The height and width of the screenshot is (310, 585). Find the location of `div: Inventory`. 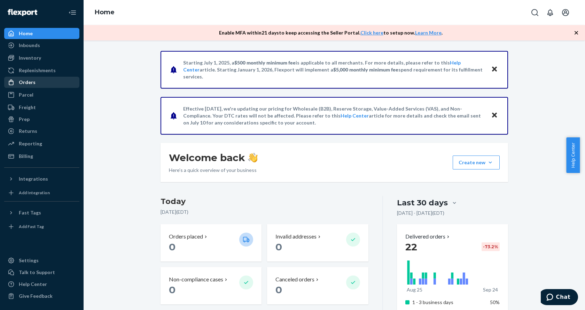

div: Inventory is located at coordinates (30, 58).